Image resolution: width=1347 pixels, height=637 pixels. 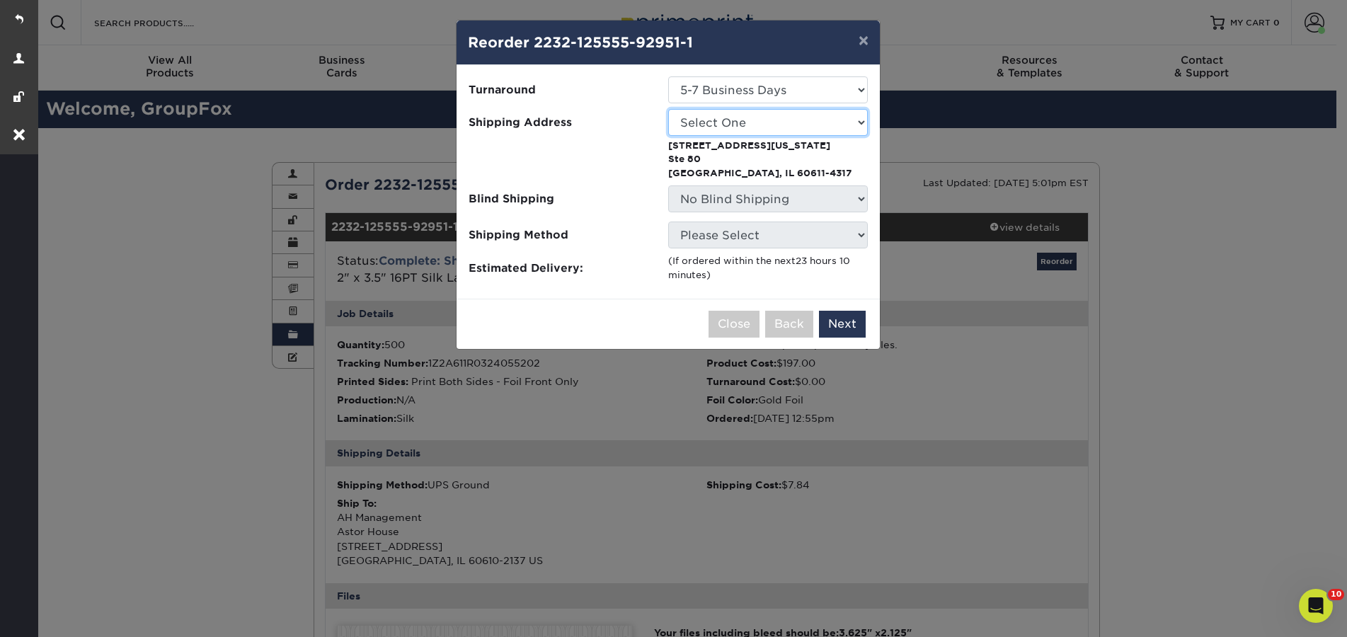 What do you see at coordinates (1335, 594) in the screenshot?
I see `span: 10` at bounding box center [1335, 594].